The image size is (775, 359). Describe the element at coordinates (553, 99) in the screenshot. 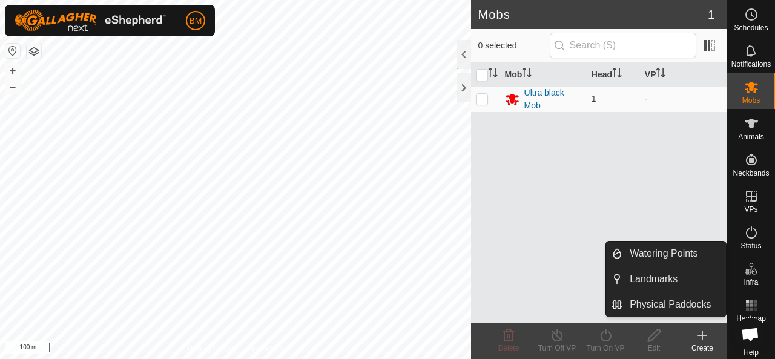

I see `div: Ultra black Mob` at that location.